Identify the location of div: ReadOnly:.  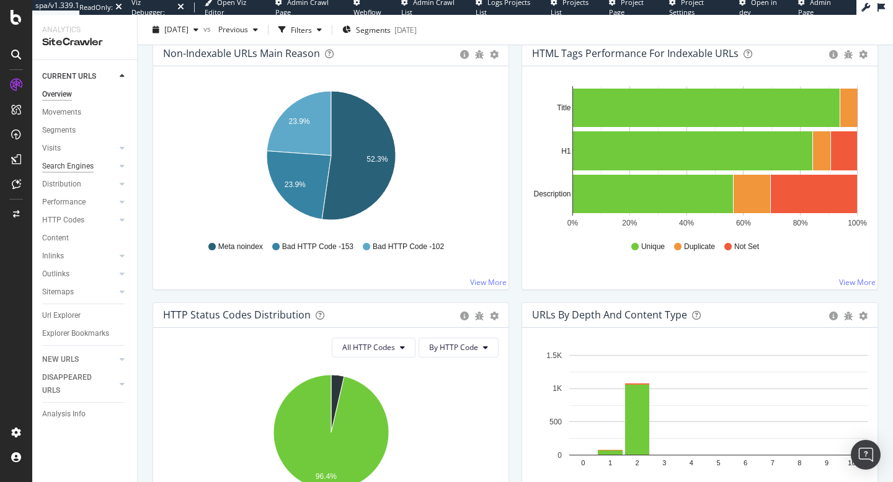
(96, 7).